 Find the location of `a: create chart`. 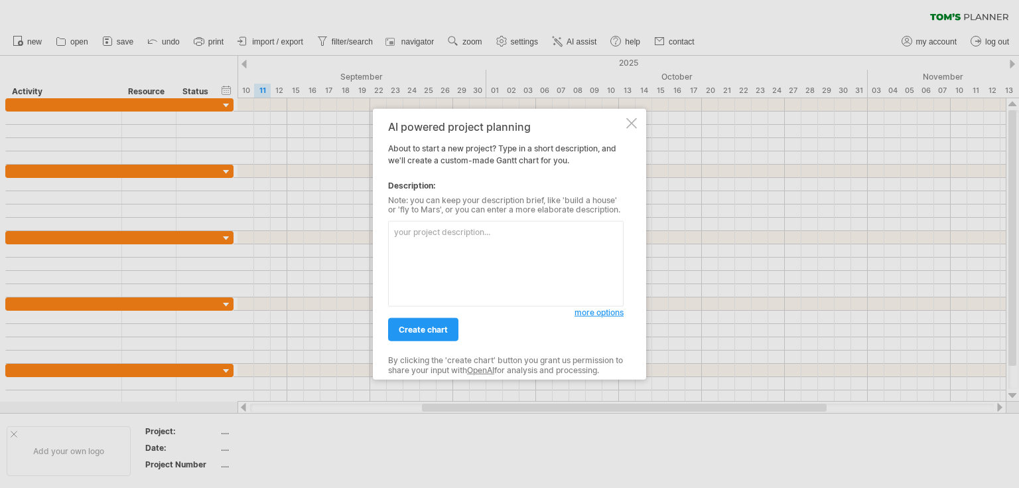

a: create chart is located at coordinates (423, 329).